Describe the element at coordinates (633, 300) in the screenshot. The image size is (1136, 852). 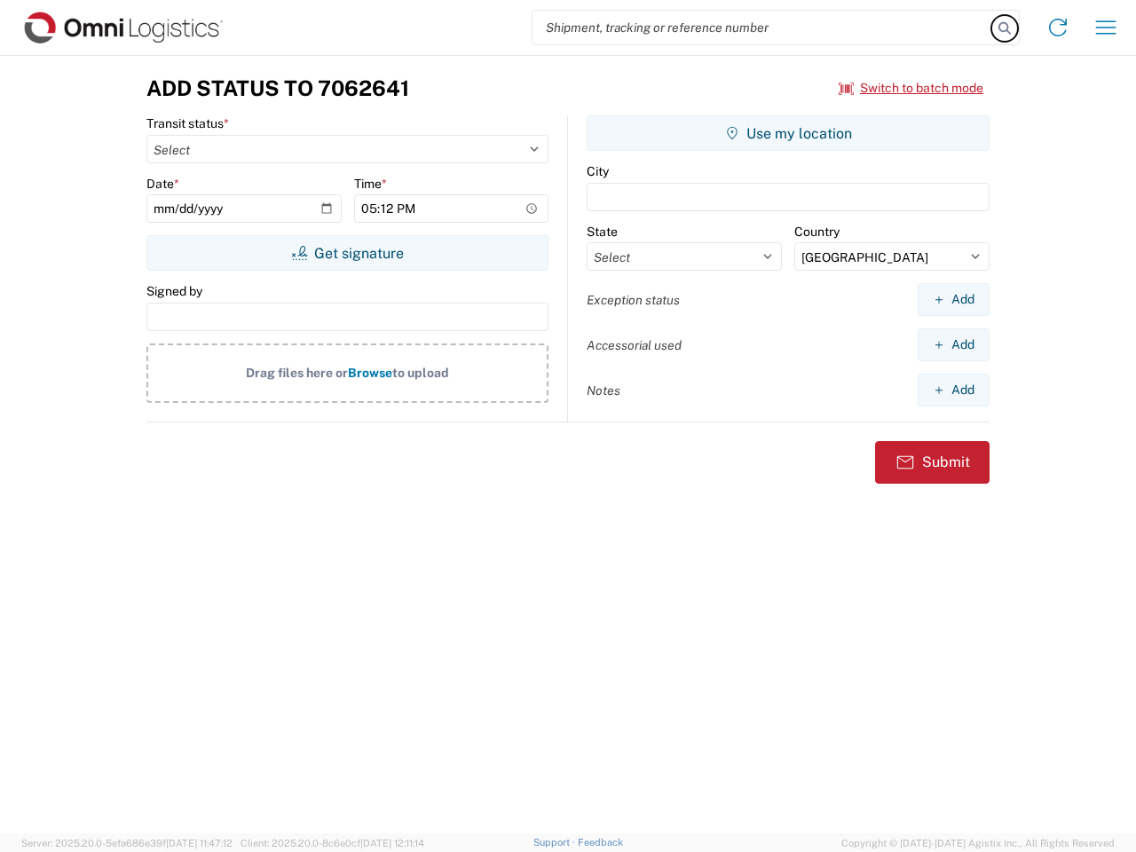
I see `label: Exception status` at that location.